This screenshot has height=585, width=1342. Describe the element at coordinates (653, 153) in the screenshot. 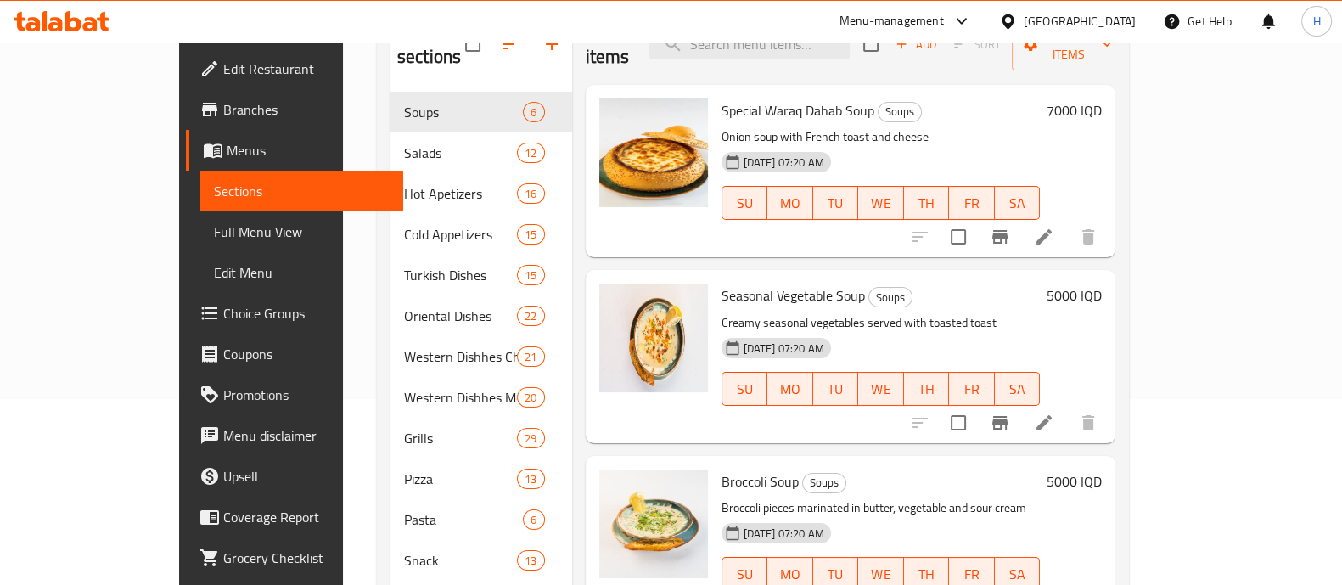

I see `img: Special Waraq Dahab Soup` at that location.